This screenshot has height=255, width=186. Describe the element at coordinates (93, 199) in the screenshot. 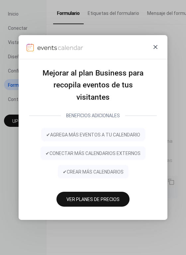

I see `button: Ver Planes de Precios` at that location.